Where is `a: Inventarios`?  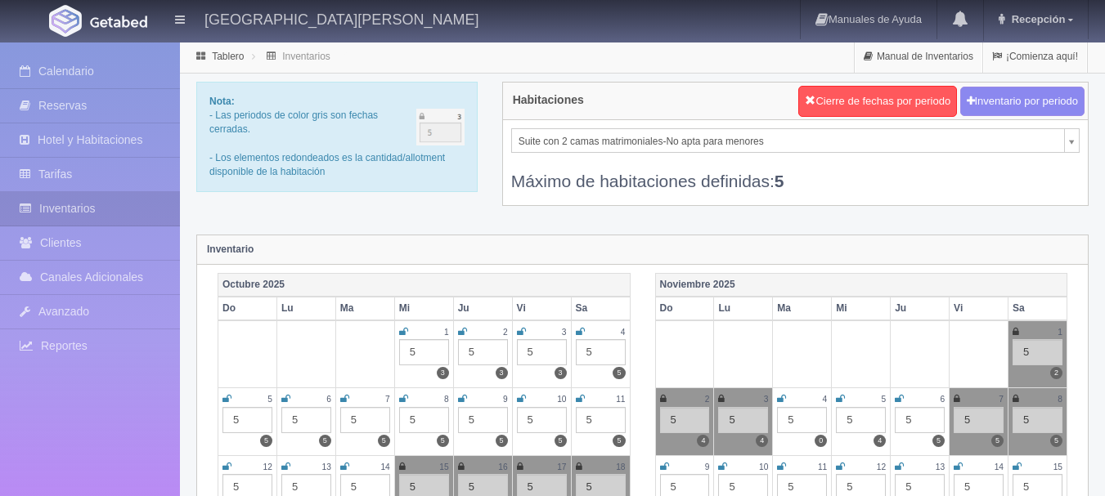 a: Inventarios is located at coordinates (306, 56).